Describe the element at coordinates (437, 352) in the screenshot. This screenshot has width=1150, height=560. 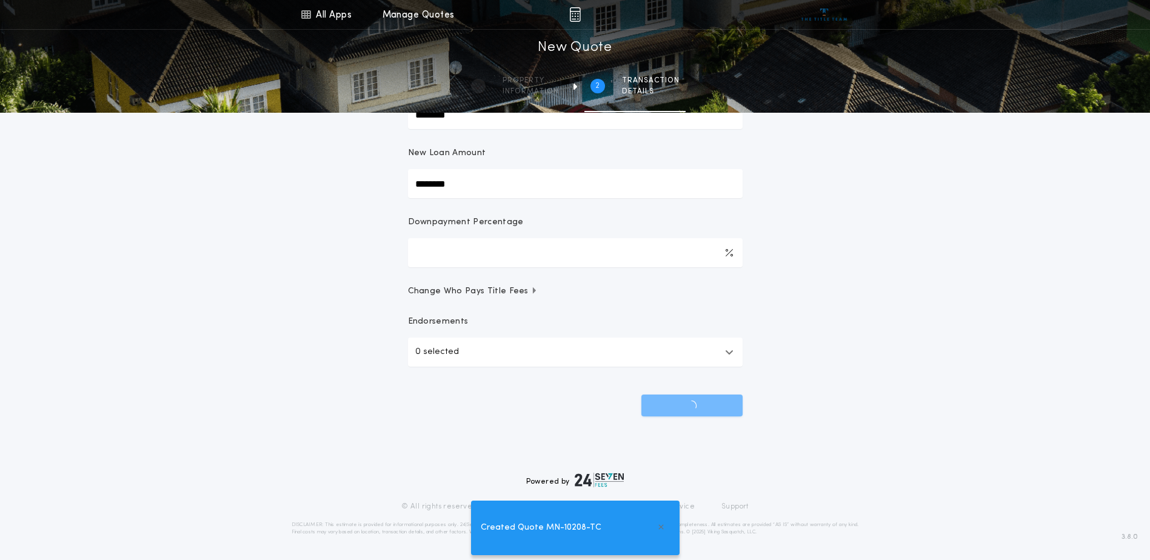
I see `p: 0 selected` at that location.